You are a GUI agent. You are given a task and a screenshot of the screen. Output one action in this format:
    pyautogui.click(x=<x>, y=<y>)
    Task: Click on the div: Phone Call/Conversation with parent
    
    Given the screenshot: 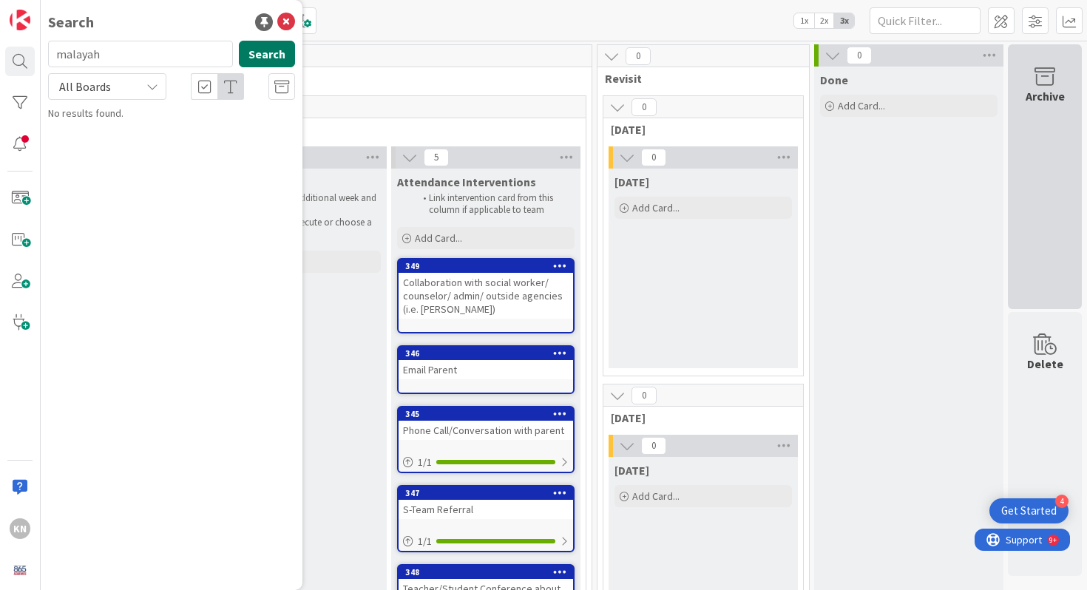 What is the action you would take?
    pyautogui.click(x=486, y=430)
    